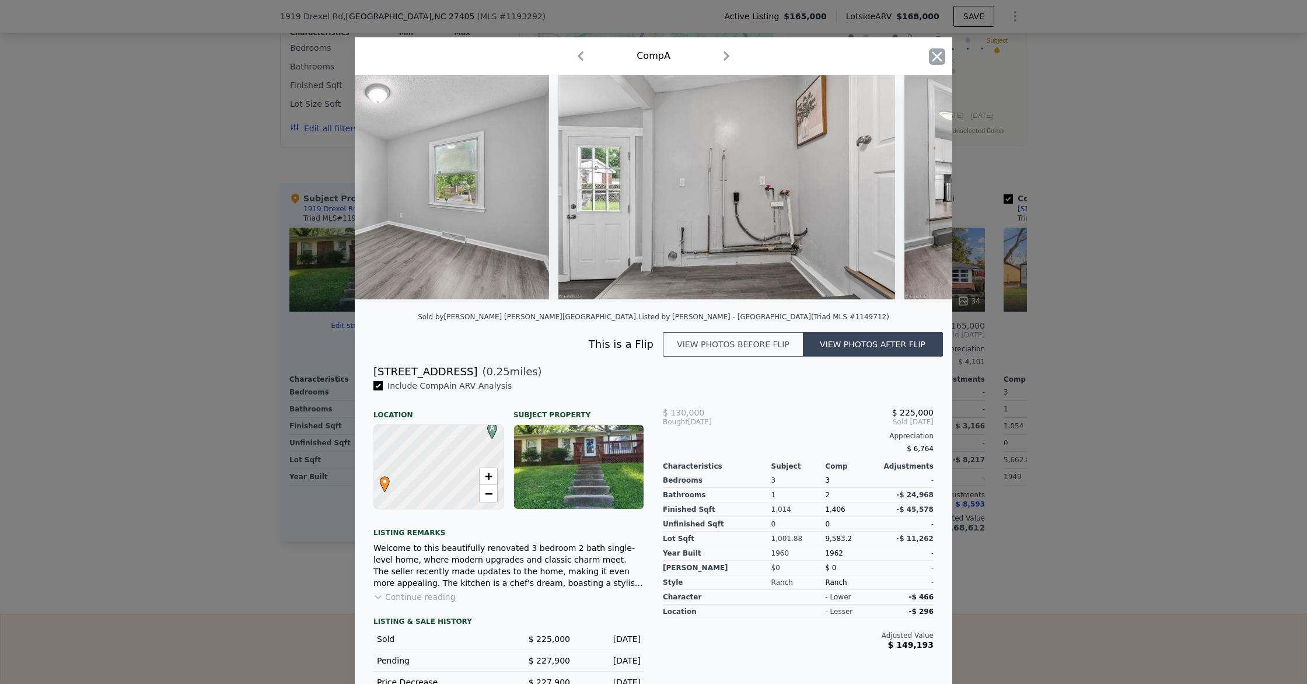  I want to click on div: - lower, so click(838, 597).